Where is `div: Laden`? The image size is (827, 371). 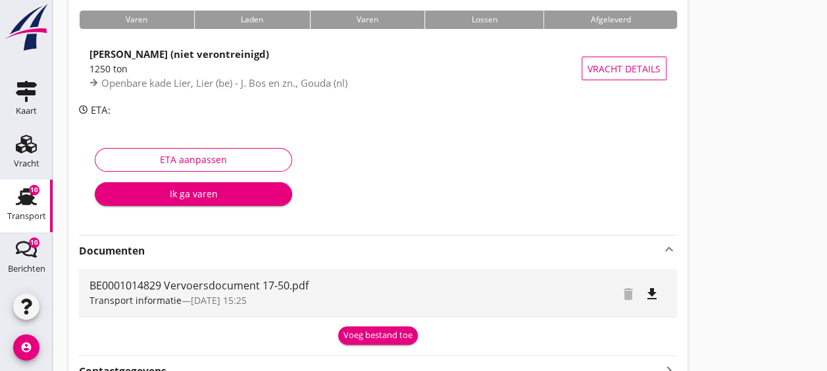 div: Laden is located at coordinates (252, 20).